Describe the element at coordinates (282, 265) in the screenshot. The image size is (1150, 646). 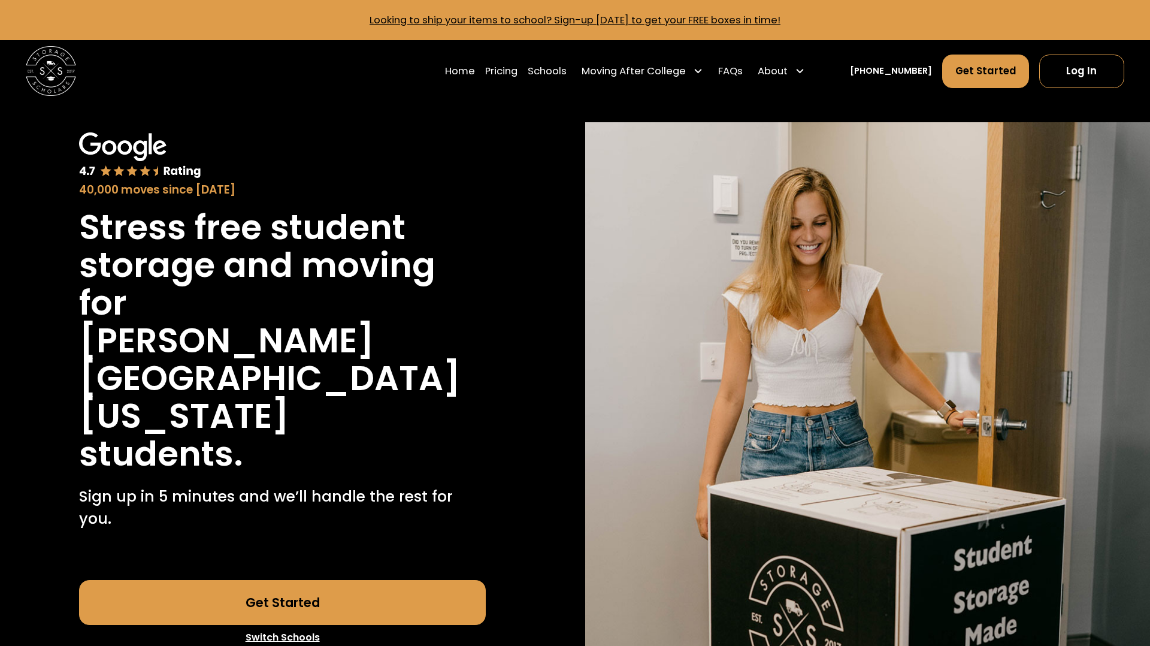
I see `h1: Stress free student storage and moving for` at that location.